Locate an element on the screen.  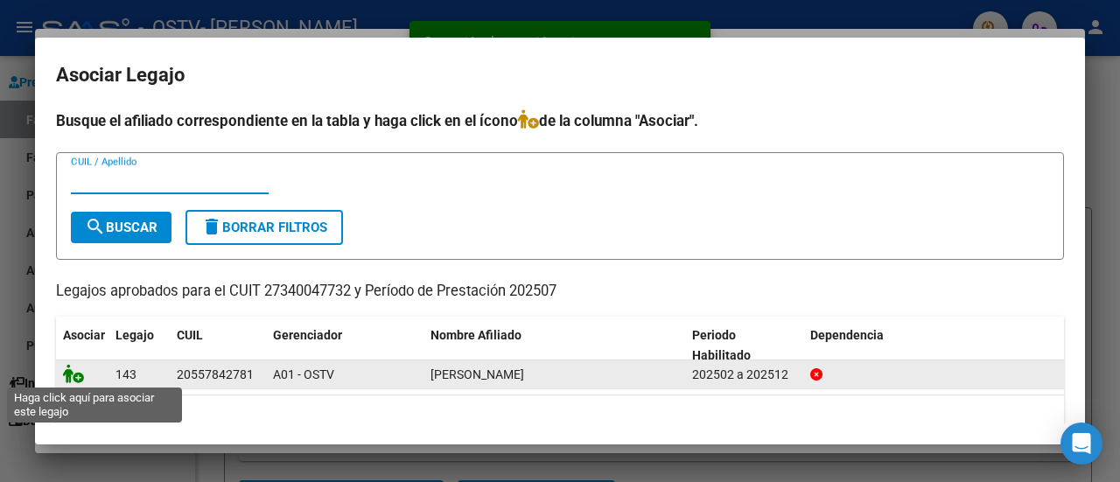
span: Buscar is located at coordinates (121, 228).